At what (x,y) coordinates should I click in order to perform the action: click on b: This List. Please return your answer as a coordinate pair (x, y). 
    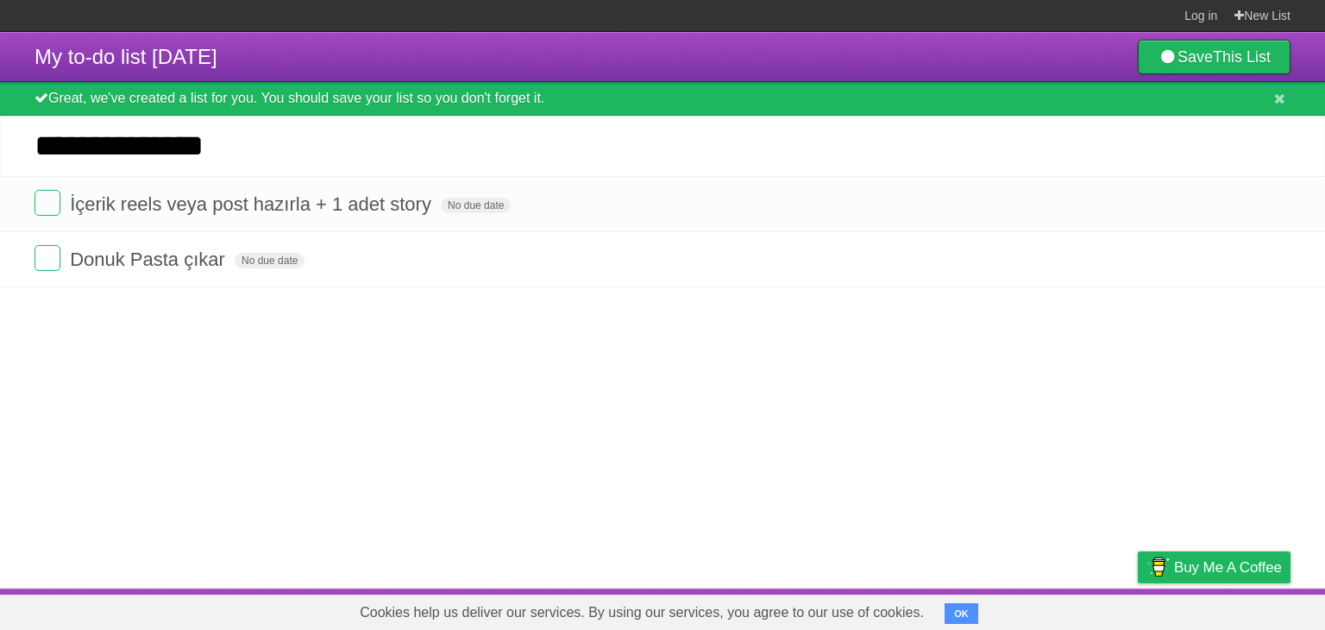
    Looking at the image, I should click on (1241, 57).